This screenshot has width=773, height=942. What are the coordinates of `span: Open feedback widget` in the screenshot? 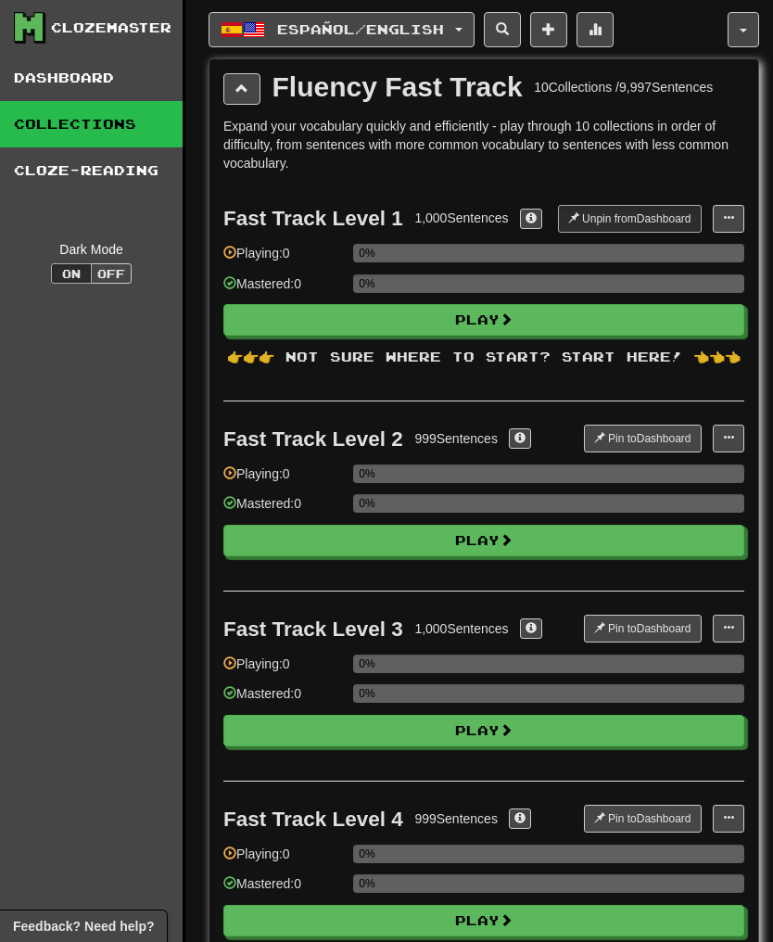 It's located at (83, 926).